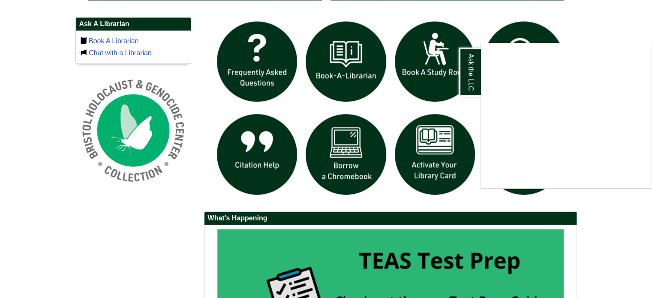 This screenshot has height=298, width=652. Describe the element at coordinates (346, 154) in the screenshot. I see `img: Borrow a chromebook icon links to the borrow a chromebook web page` at that location.